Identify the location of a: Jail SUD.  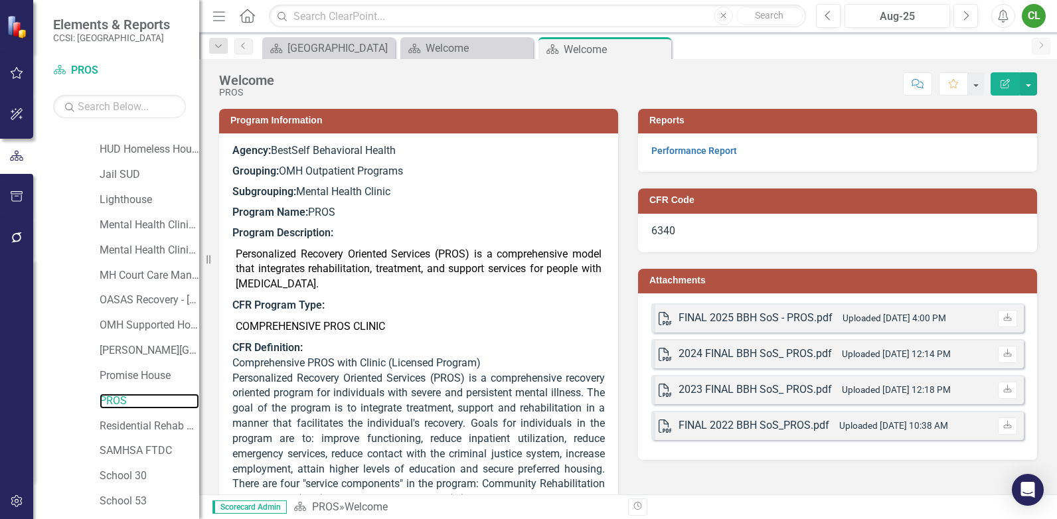
(149, 175).